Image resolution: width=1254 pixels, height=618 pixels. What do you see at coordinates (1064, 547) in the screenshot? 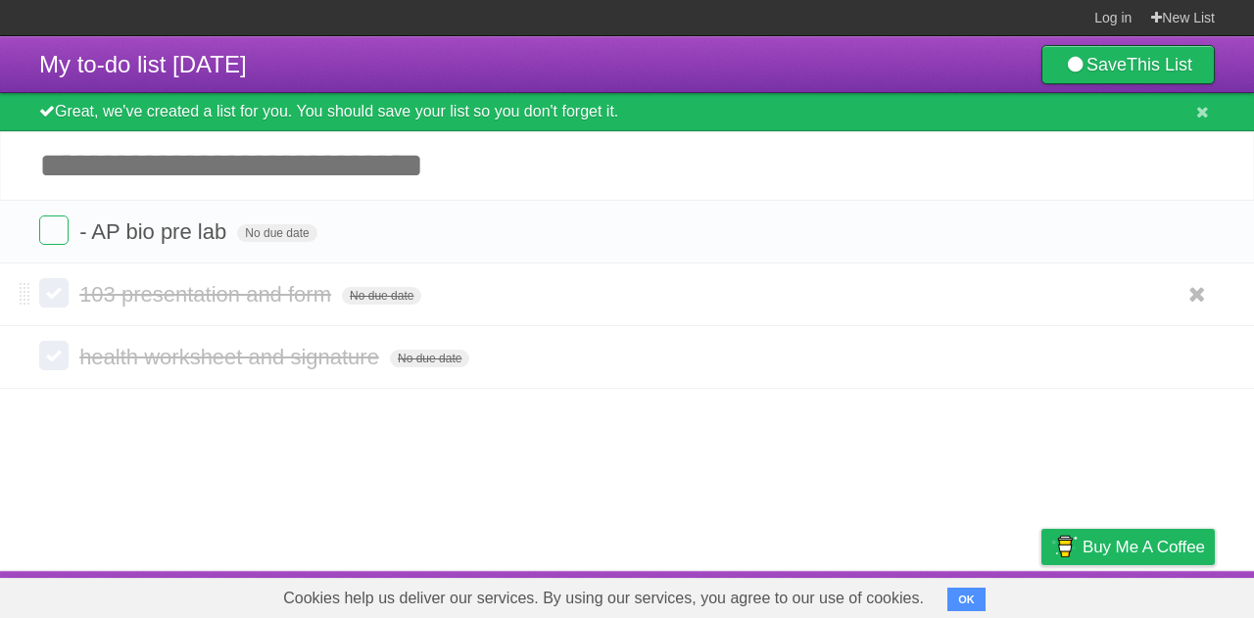
I see `img: Buy me a coffee` at bounding box center [1064, 547].